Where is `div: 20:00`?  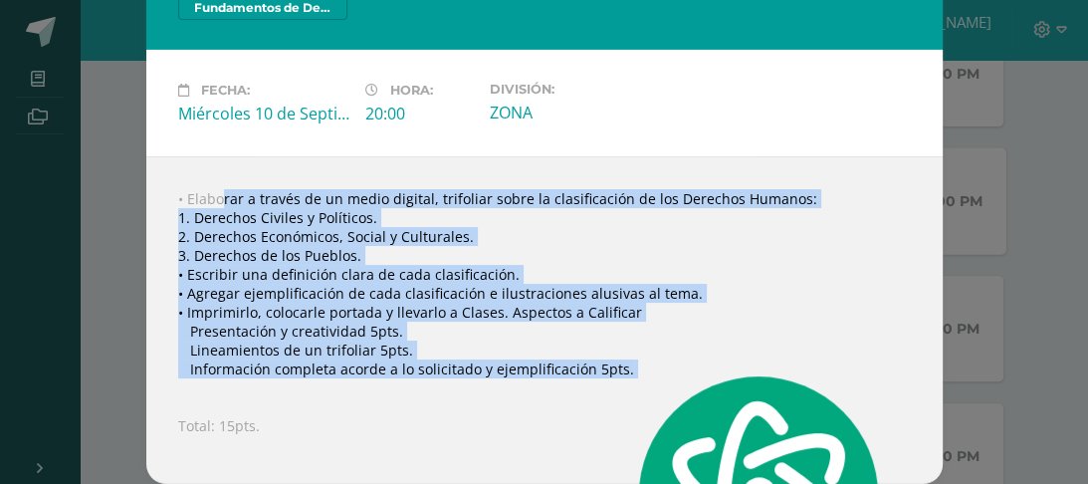 div: 20:00 is located at coordinates (419, 113).